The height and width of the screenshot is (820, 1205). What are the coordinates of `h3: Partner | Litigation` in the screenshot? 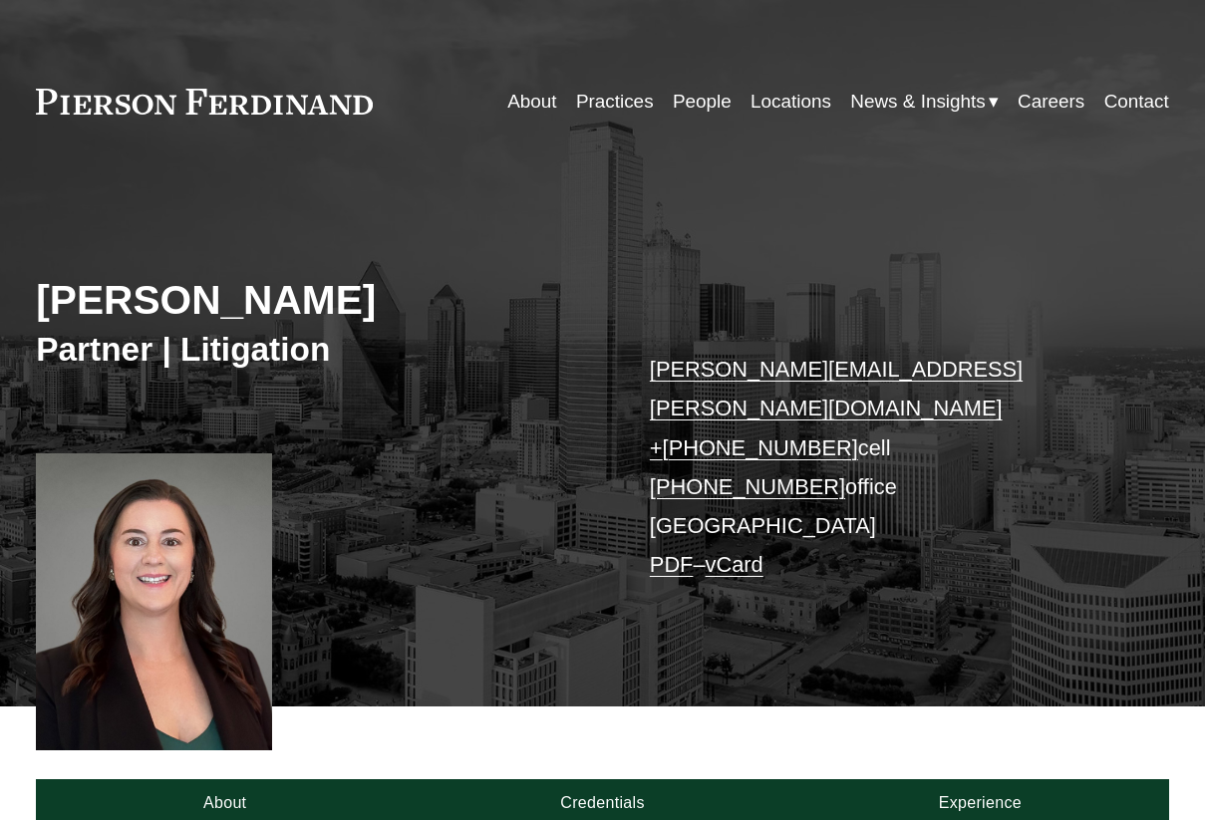 It's located at (319, 349).